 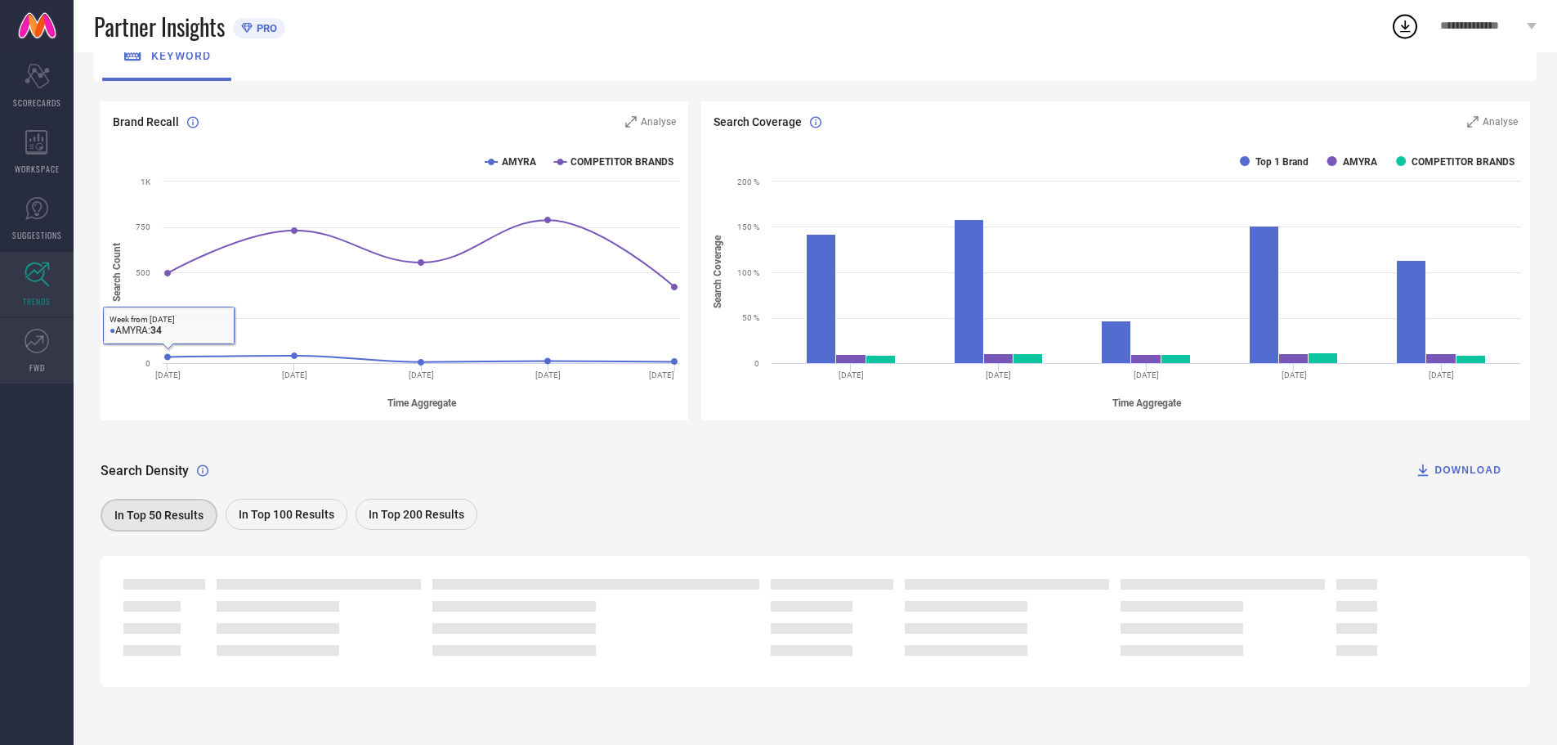 What do you see at coordinates (1405, 26) in the screenshot?
I see `div: Open download list` at bounding box center [1405, 26].